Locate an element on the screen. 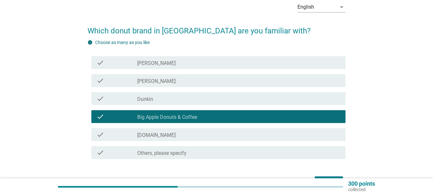 The image size is (433, 195). p: 300 points is located at coordinates (362, 183).